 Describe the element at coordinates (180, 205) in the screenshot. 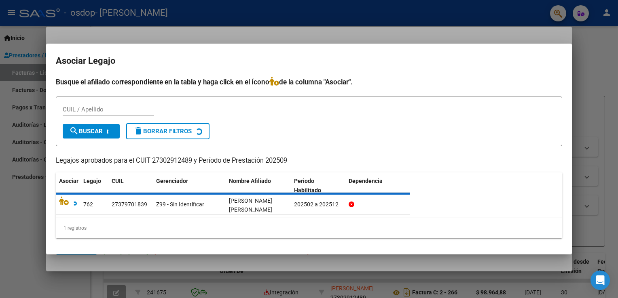

I see `span: Z99 - Sin Identificar` at that location.